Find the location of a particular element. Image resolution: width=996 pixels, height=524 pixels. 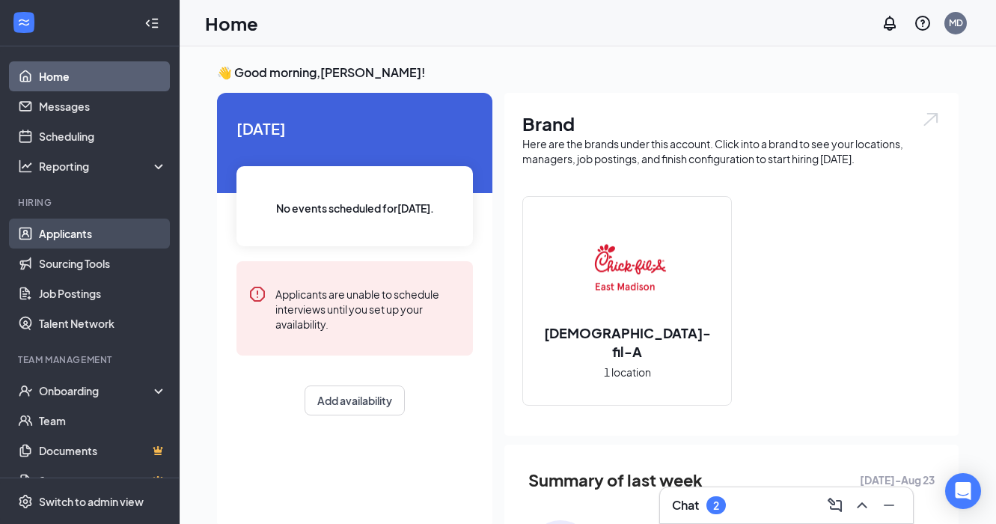

h1: Home is located at coordinates (231, 23).